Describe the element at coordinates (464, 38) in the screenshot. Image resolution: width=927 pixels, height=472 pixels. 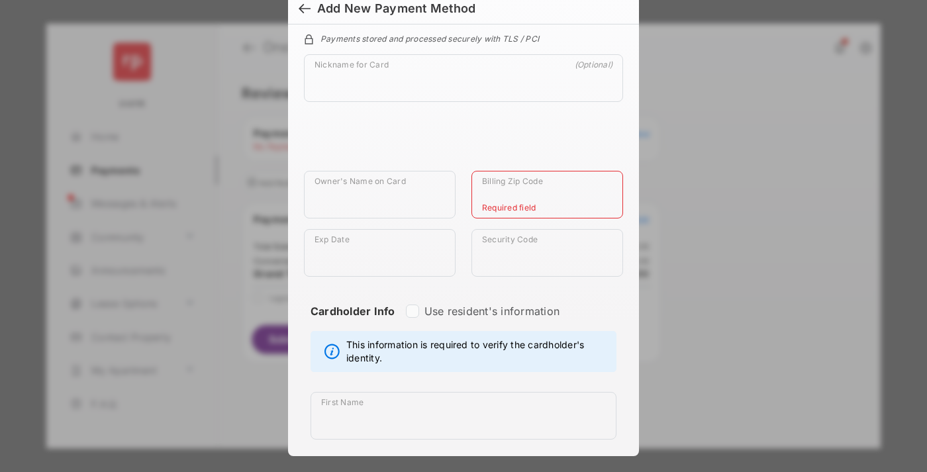
I see `div: Payments stored and processed securely with TLS / PCI` at that location.